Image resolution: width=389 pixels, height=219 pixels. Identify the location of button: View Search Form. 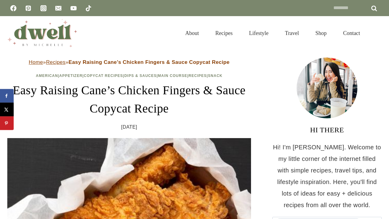
(376, 33).